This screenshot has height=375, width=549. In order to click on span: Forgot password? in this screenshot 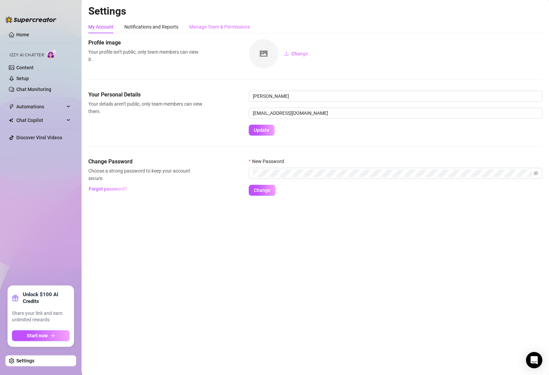, I will do `click(108, 189)`.